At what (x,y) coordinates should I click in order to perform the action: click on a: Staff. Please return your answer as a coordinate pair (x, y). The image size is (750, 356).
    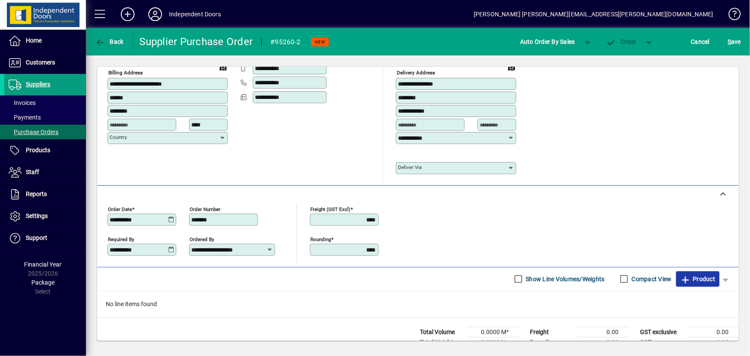
    Looking at the image, I should click on (45, 172).